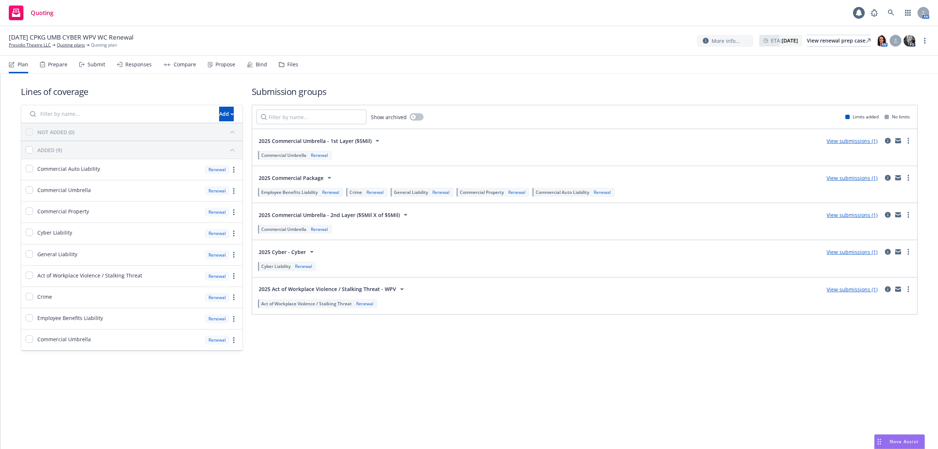 Image resolution: width=938 pixels, height=449 pixels. What do you see at coordinates (839, 41) in the screenshot?
I see `a: View renewal prep case` at bounding box center [839, 41].